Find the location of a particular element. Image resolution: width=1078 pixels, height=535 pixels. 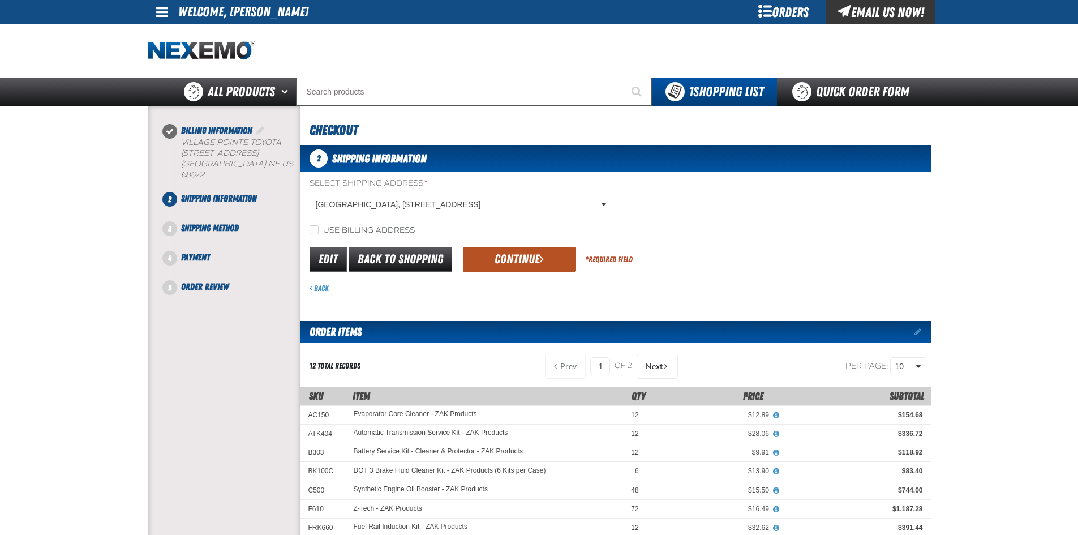

div: $9.91 is located at coordinates (712, 452).